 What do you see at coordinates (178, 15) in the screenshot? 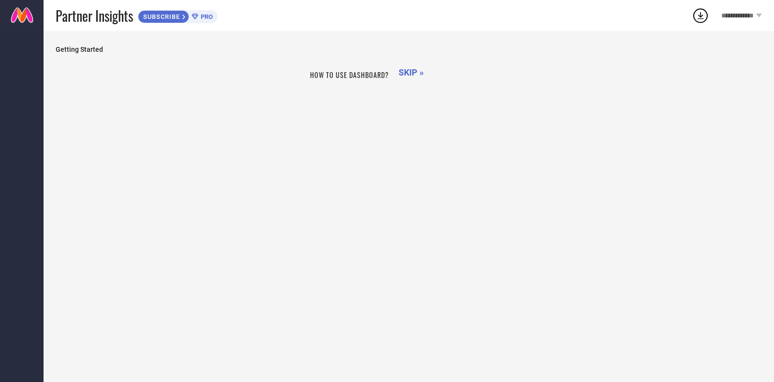
I see `a: SUBSCRIBEPRO` at bounding box center [178, 15].